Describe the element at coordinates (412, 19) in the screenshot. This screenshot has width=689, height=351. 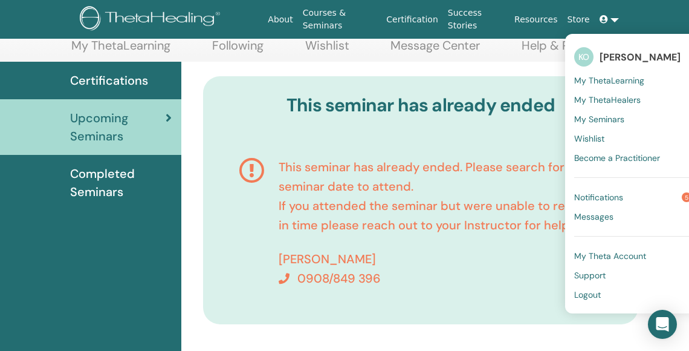
I see `a: Certification` at that location.